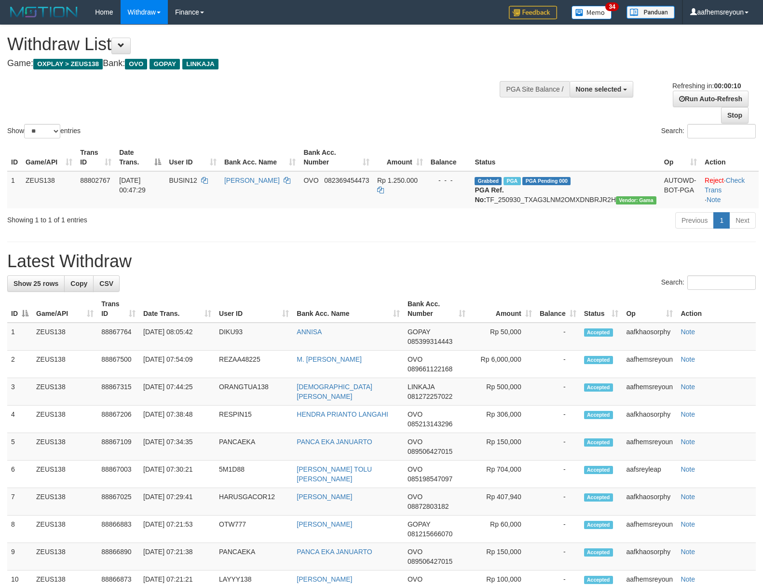  Describe the element at coordinates (106, 284) in the screenshot. I see `a: CSV` at that location.